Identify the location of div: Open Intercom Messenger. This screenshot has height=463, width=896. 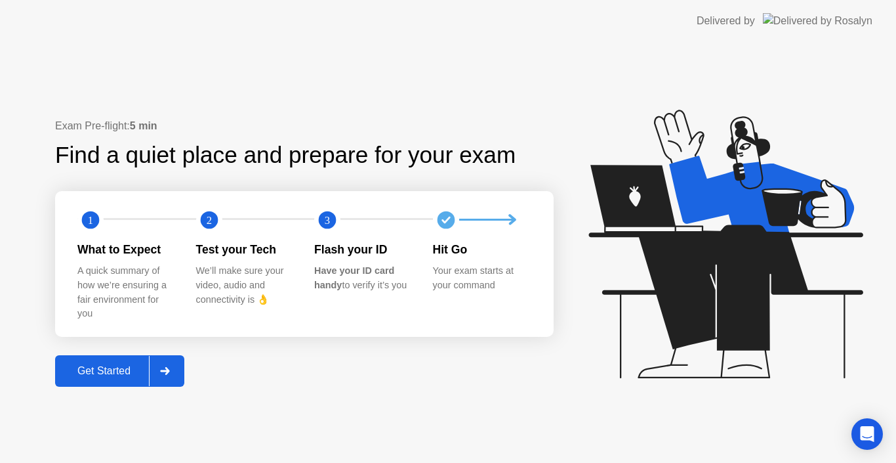
(868, 434).